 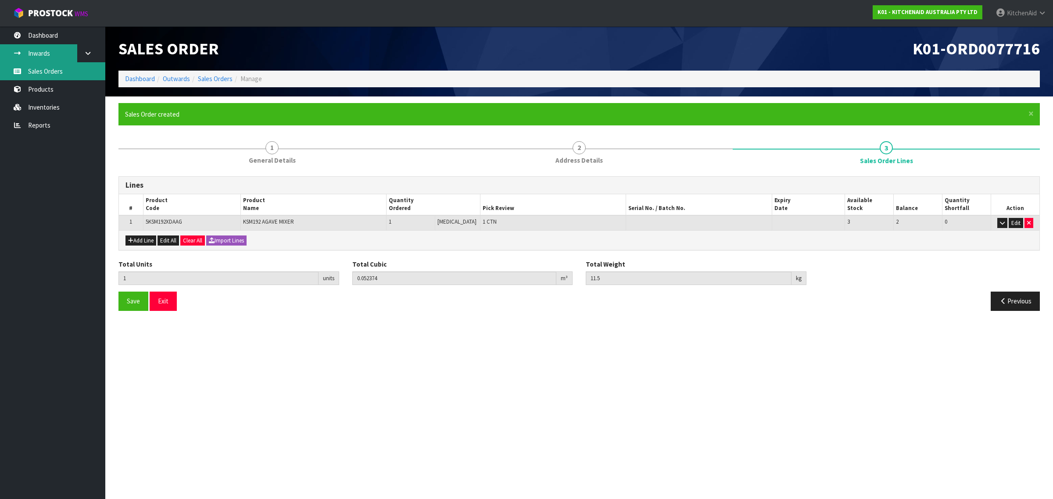 I want to click on span: KitchenAid, so click(x=1022, y=13).